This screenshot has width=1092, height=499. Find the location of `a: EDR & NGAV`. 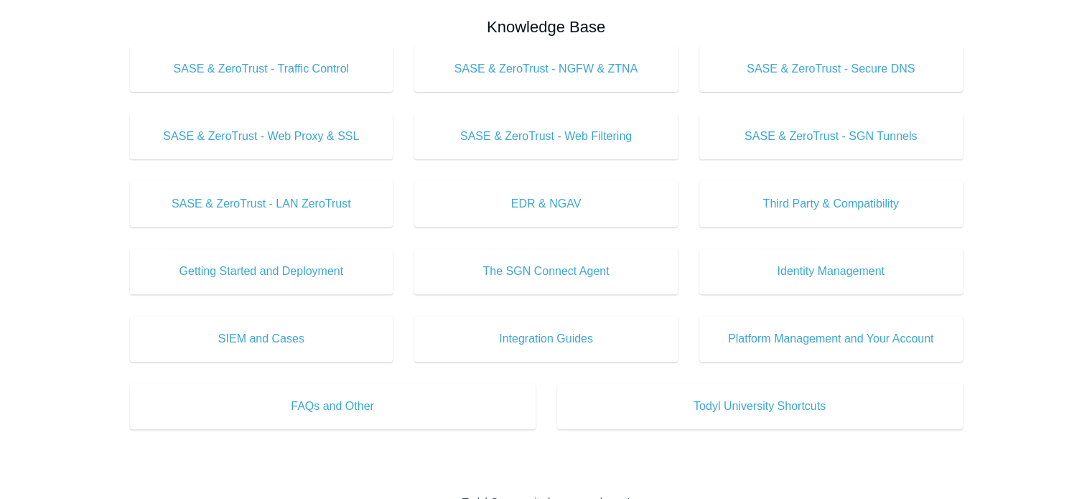

a: EDR & NGAV is located at coordinates (545, 204).